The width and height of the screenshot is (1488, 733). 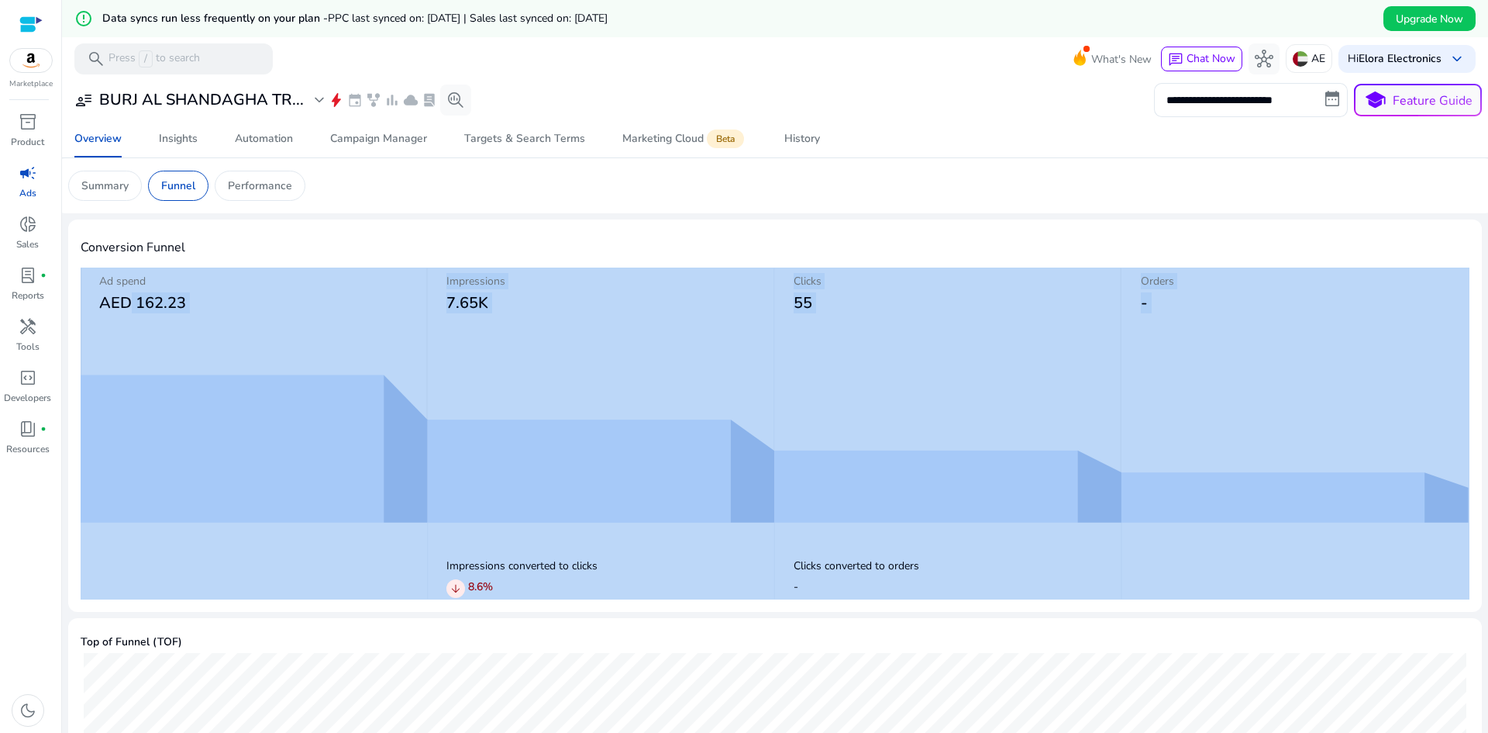 What do you see at coordinates (28, 295) in the screenshot?
I see `p: Reports` at bounding box center [28, 295].